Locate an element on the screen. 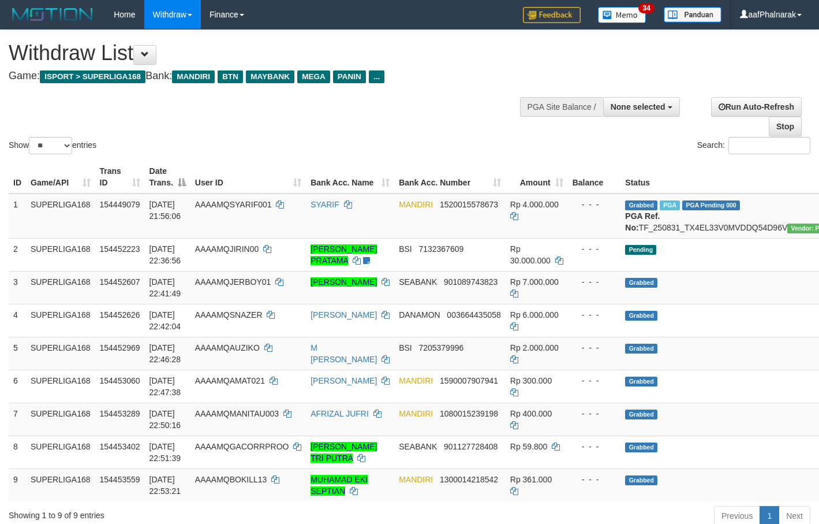  span: Rp 7.000.000 is located at coordinates (535, 282).